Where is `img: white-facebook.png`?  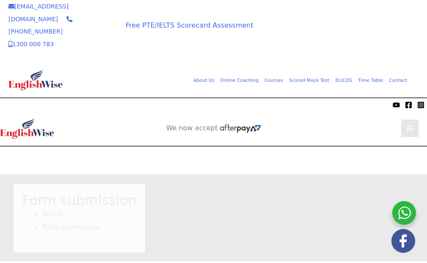 img: white-facebook.png is located at coordinates (403, 241).